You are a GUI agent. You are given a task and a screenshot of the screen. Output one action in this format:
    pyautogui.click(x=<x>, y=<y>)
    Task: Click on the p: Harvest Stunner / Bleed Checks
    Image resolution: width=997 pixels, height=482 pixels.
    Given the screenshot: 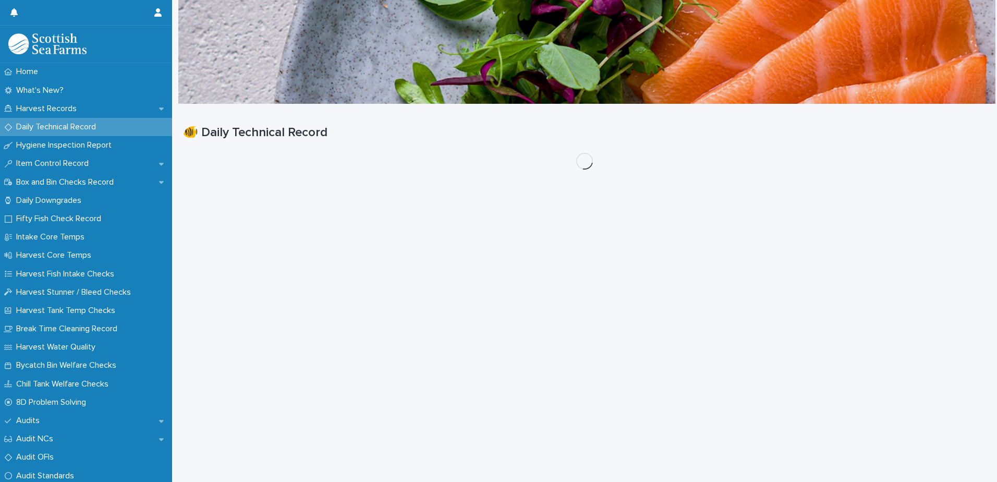 What is the action you would take?
    pyautogui.click(x=76, y=292)
    